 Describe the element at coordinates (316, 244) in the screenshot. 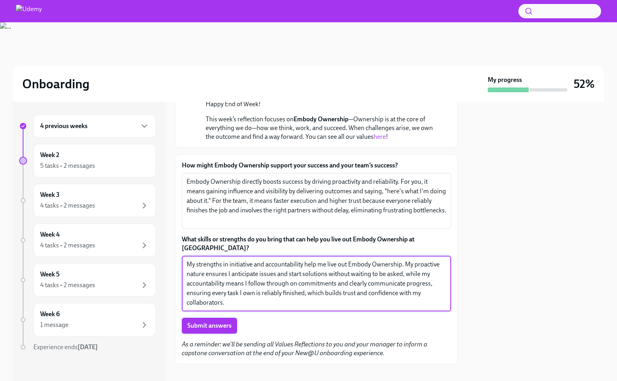

I see `label: What skills or strengths do you bring that can help you live out Embody Ownership at [GEOGRAPHIC_...` at that location.